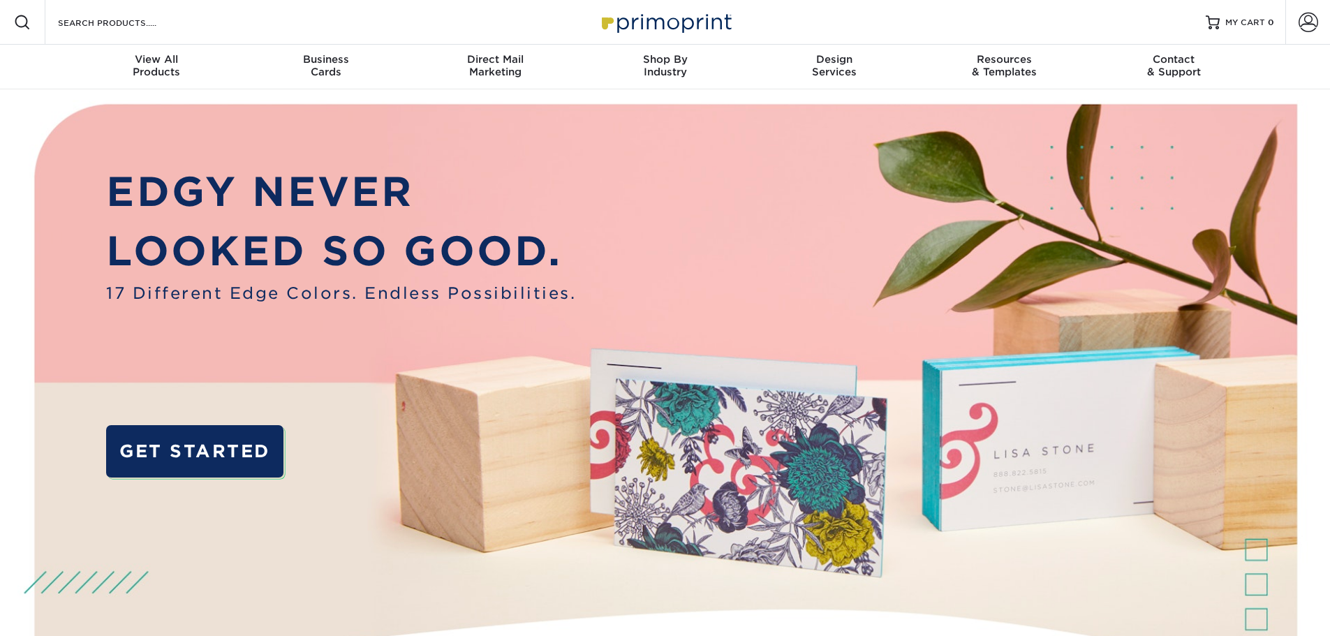 This screenshot has width=1330, height=636. What do you see at coordinates (1270, 22) in the screenshot?
I see `span: 0` at bounding box center [1270, 22].